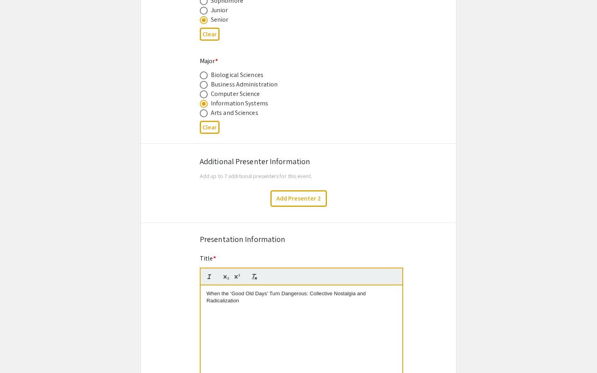 The height and width of the screenshot is (373, 597). I want to click on div: Senior, so click(219, 20).